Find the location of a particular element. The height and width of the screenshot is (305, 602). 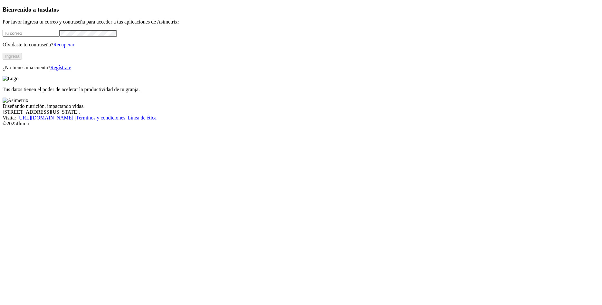

button: Ingresa is located at coordinates (12, 56).